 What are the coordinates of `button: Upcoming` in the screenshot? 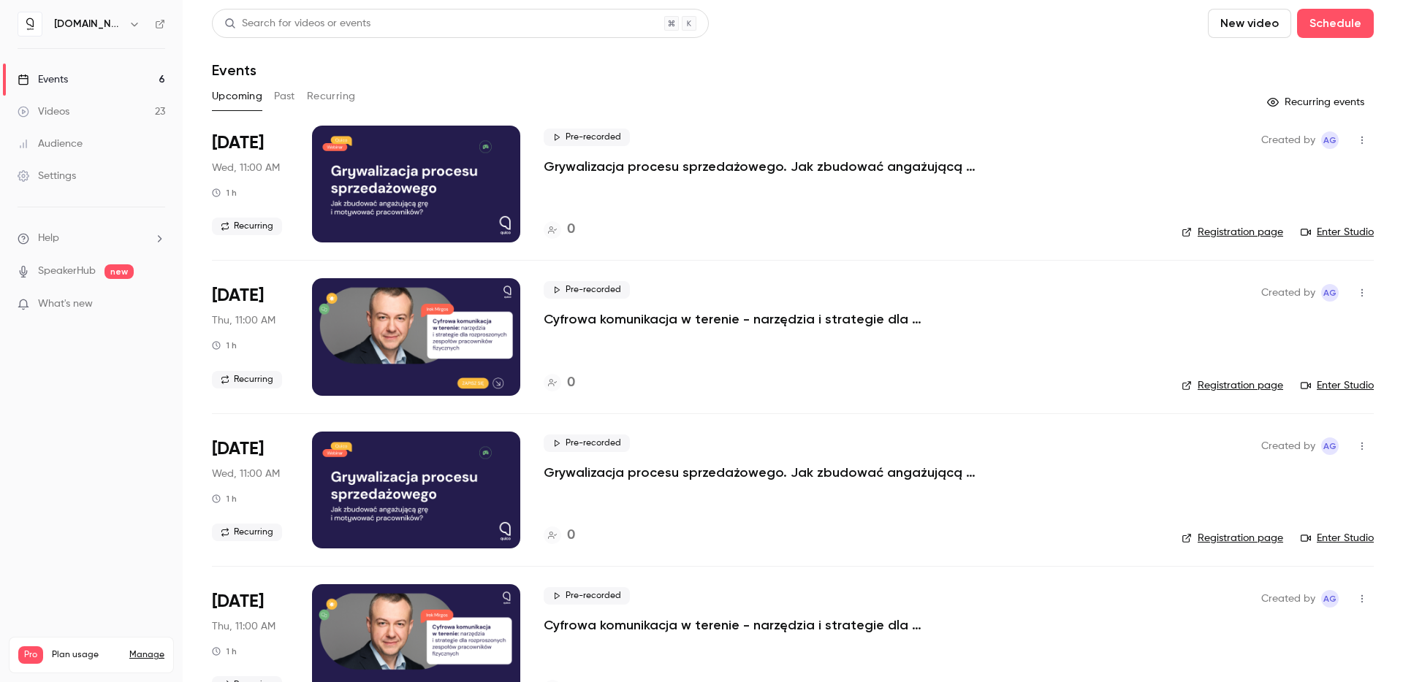 It's located at (237, 96).